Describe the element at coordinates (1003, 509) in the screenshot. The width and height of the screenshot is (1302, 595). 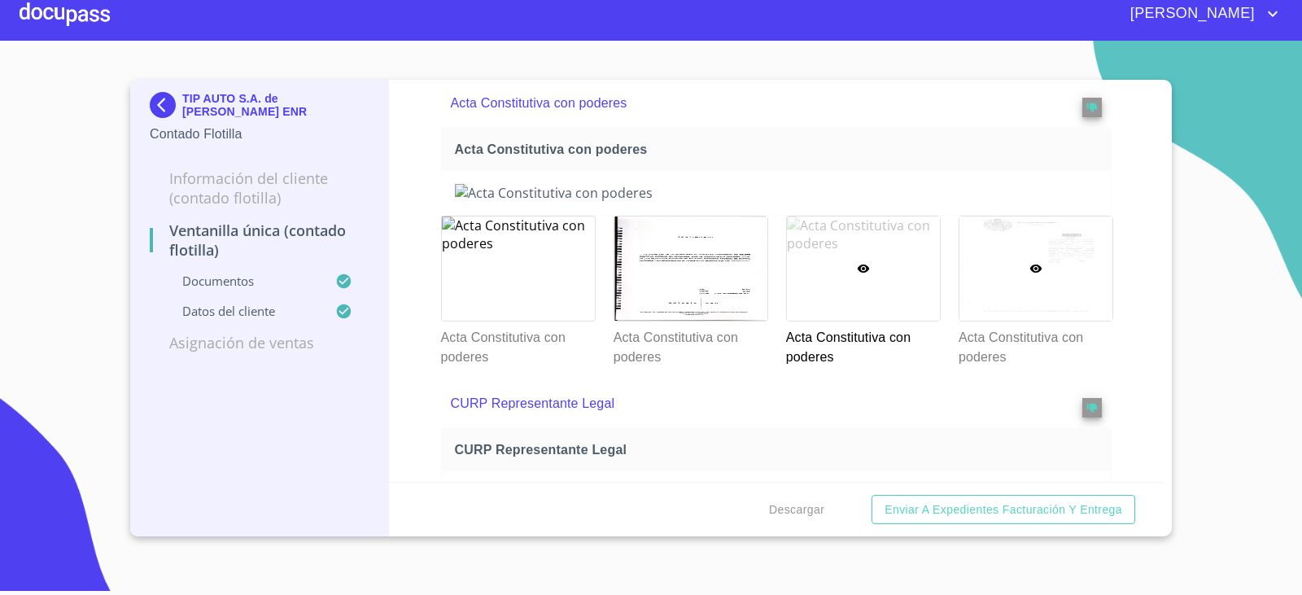
I see `button: Enviar a Expedientes Facturación y Entrega` at that location.